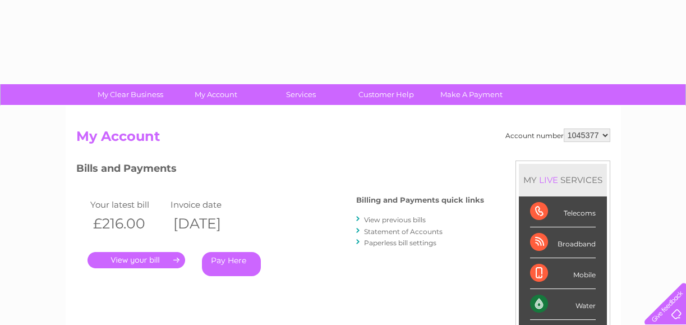  I want to click on a: Paperless bill settings, so click(400, 242).